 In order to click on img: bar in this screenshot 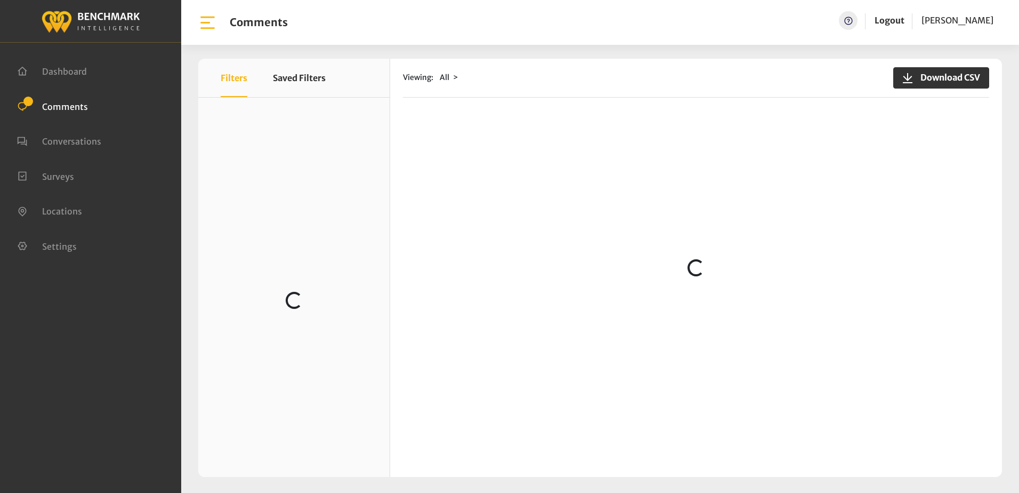, I will do `click(207, 22)`.